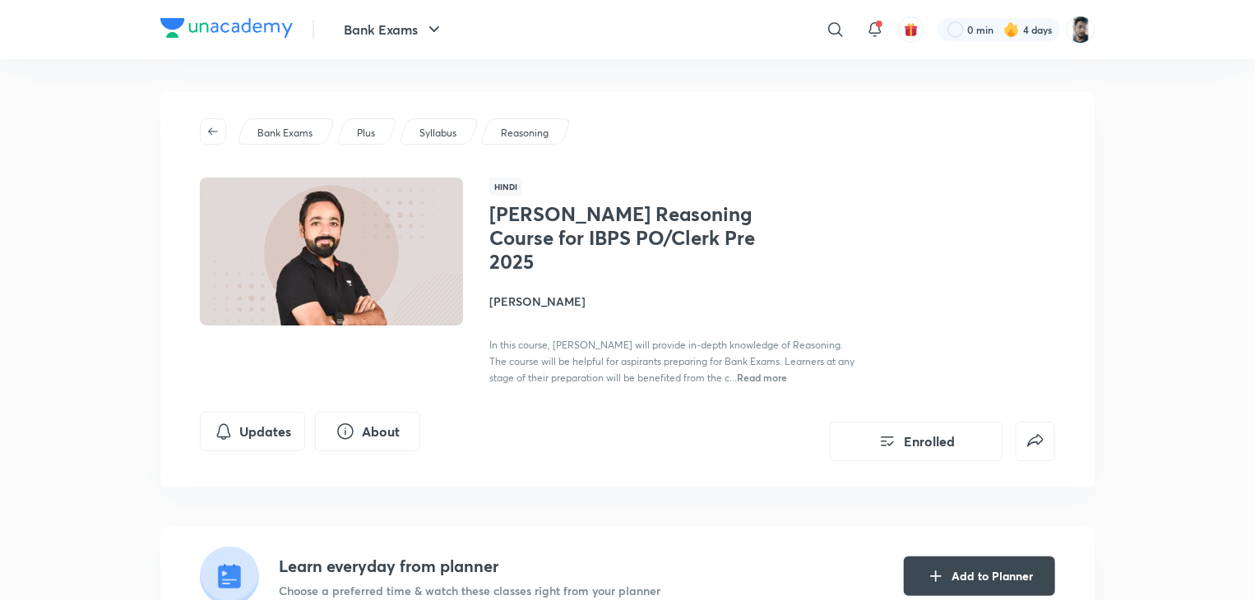 Image resolution: width=1255 pixels, height=600 pixels. Describe the element at coordinates (506, 187) in the screenshot. I see `span: Hindi` at that location.